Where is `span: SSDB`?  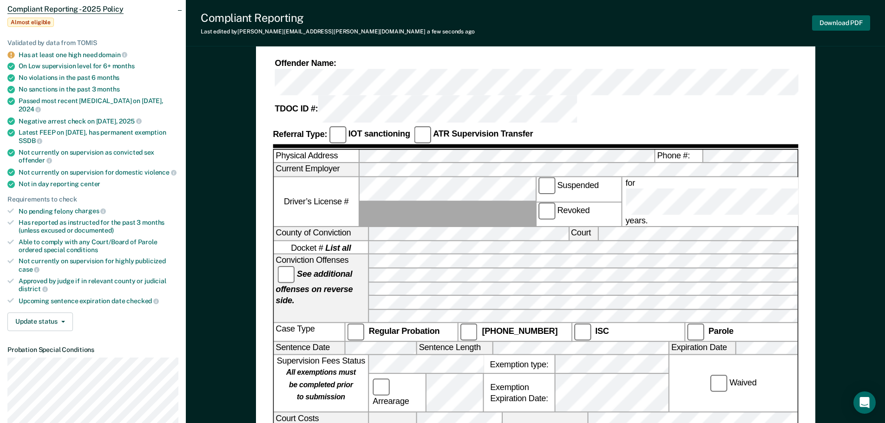
span: SSDB is located at coordinates (30, 141).